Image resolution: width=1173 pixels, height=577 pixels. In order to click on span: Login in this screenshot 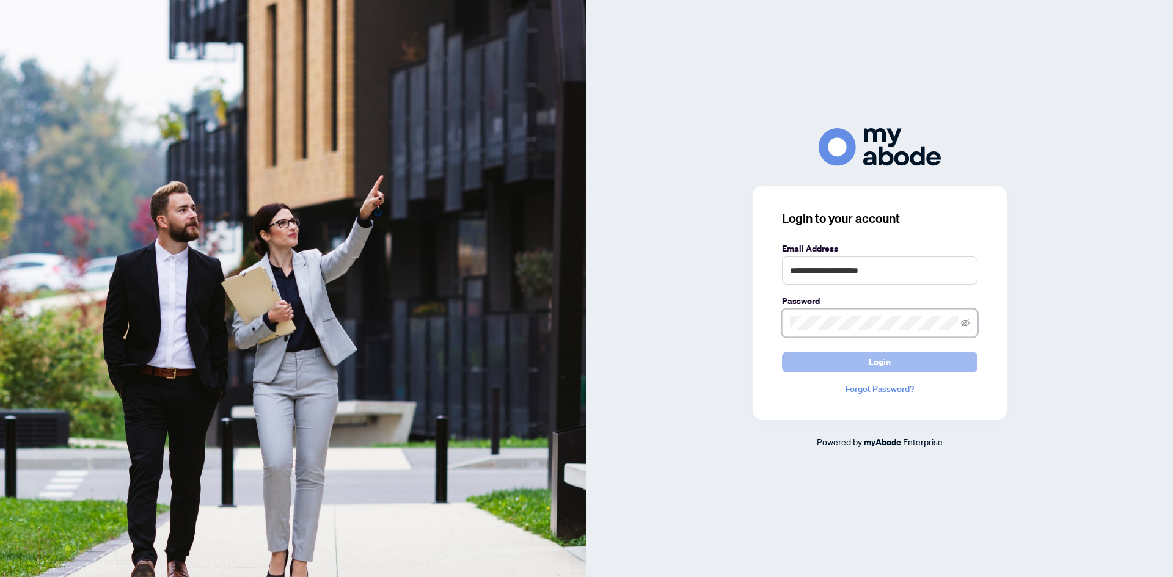, I will do `click(879, 362)`.